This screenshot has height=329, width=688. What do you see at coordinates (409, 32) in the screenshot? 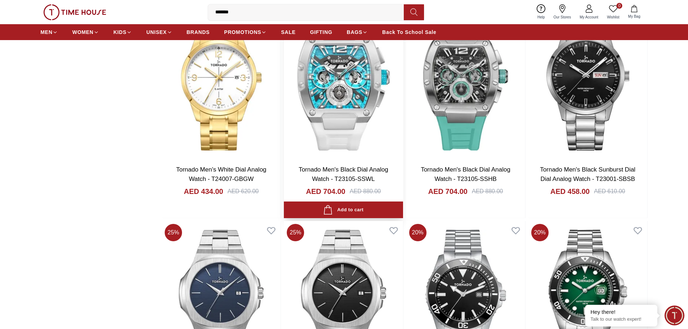
I see `a: Back To School Sale` at bounding box center [409, 32].